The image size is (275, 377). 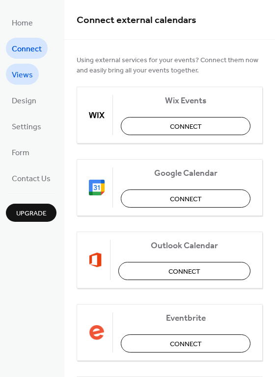 I want to click on button: Upgrade, so click(x=31, y=213).